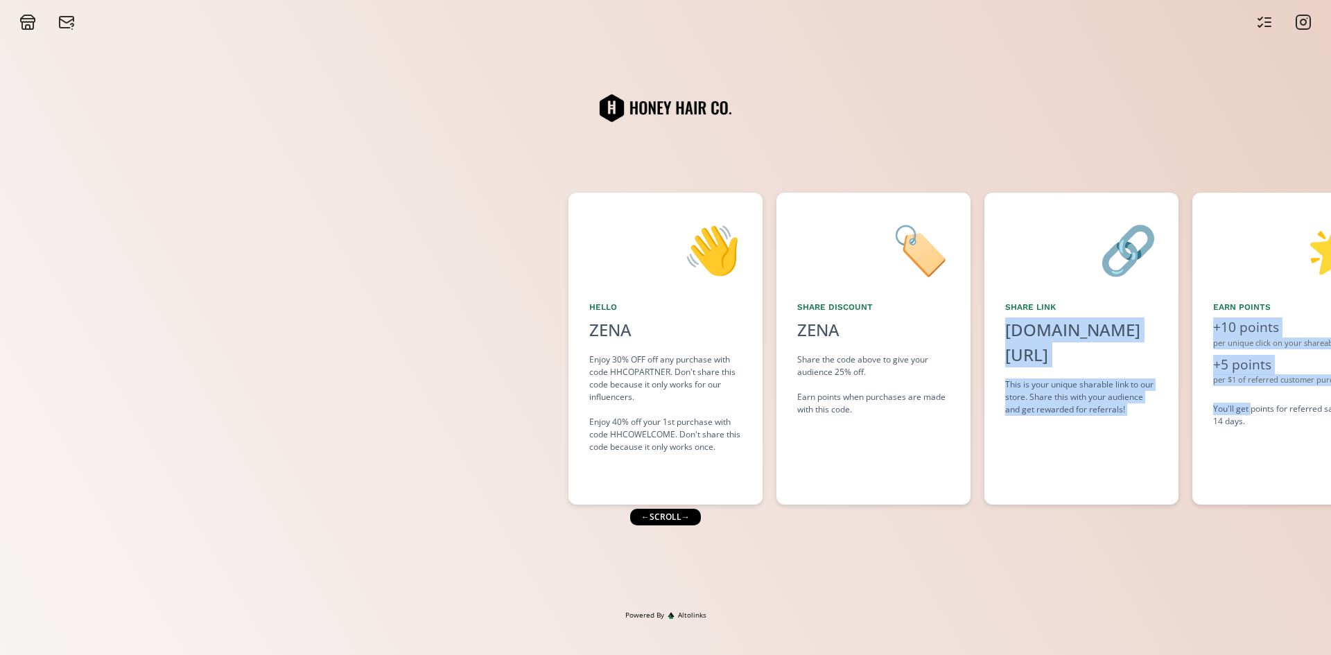  What do you see at coordinates (874, 307) in the screenshot?
I see `div: Share Discount` at bounding box center [874, 307].